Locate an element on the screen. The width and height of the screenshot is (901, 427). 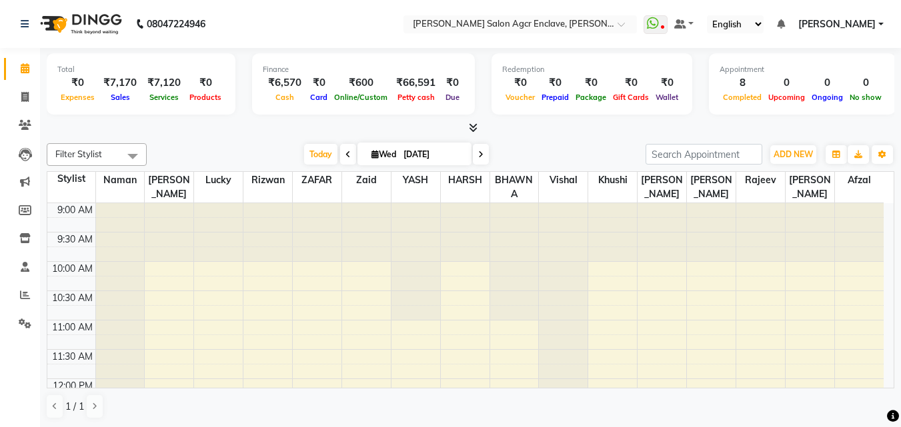
span: Khushi is located at coordinates (612, 180).